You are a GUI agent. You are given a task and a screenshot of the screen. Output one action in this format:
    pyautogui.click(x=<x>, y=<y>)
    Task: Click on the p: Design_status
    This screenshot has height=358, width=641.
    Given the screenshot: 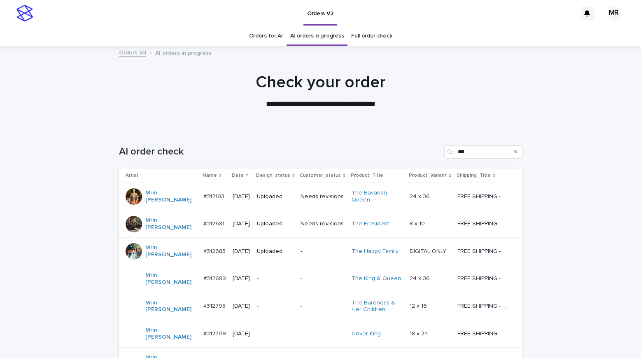 What is the action you would take?
    pyautogui.click(x=273, y=175)
    